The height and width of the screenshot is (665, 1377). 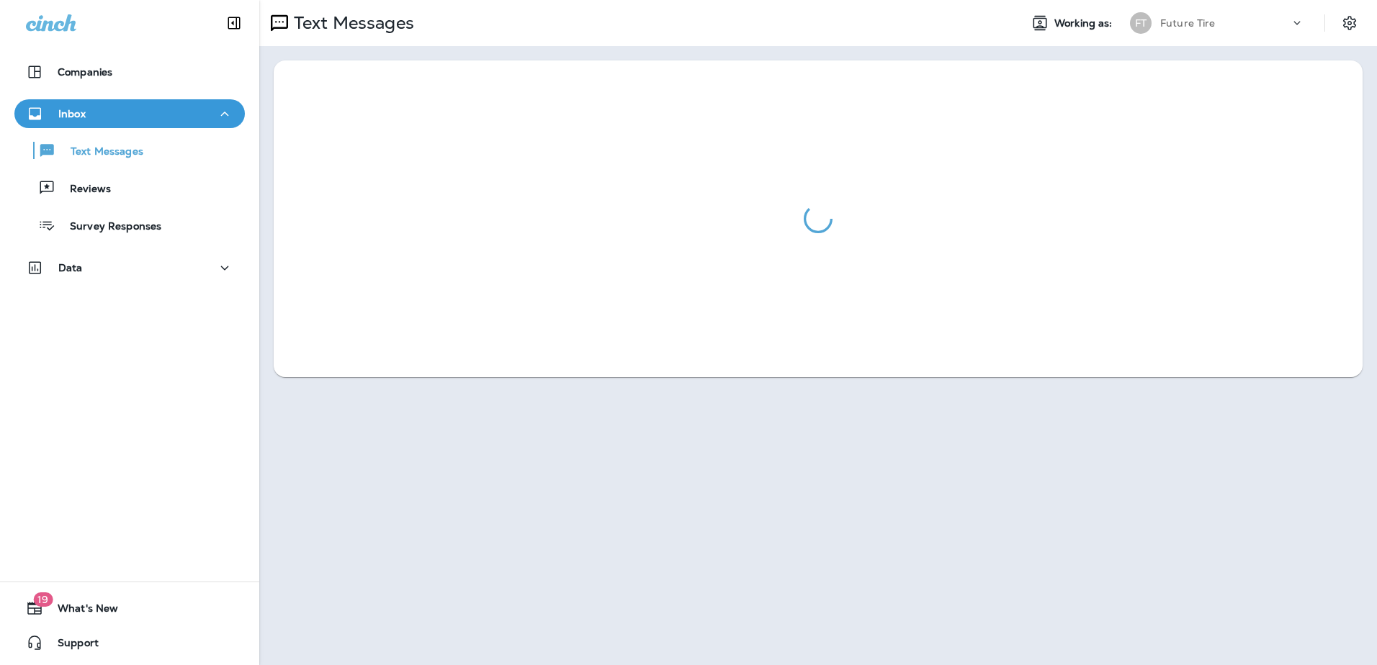 I want to click on button: Text Messages, so click(x=130, y=150).